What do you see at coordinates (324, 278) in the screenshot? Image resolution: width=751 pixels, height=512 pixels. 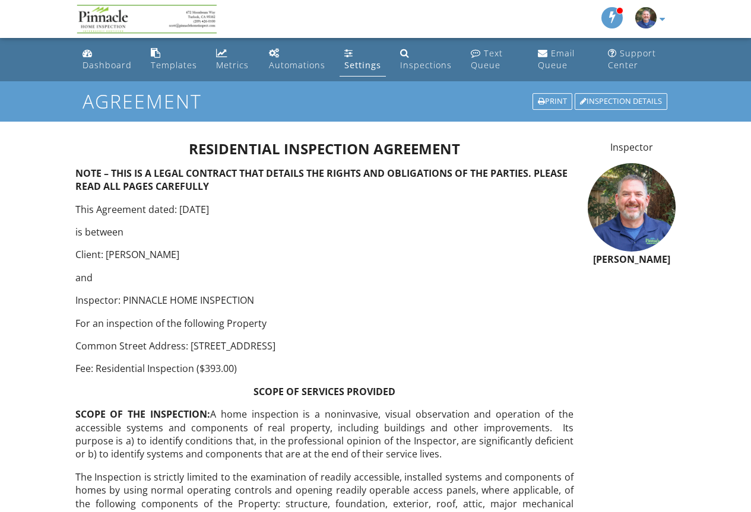 I see `p: and` at bounding box center [324, 278].